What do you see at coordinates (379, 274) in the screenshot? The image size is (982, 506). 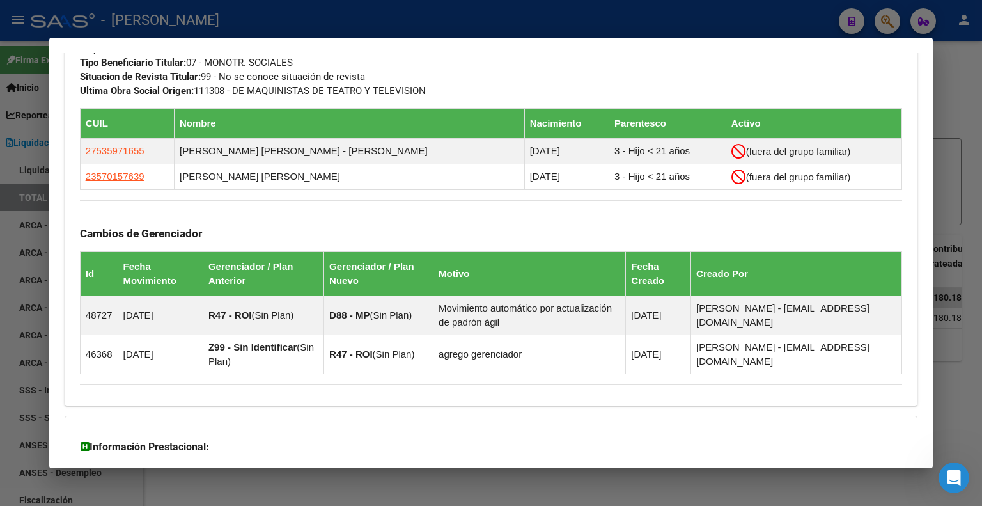 I see `th: Gerenciador / Plan Nuevo` at bounding box center [379, 274].